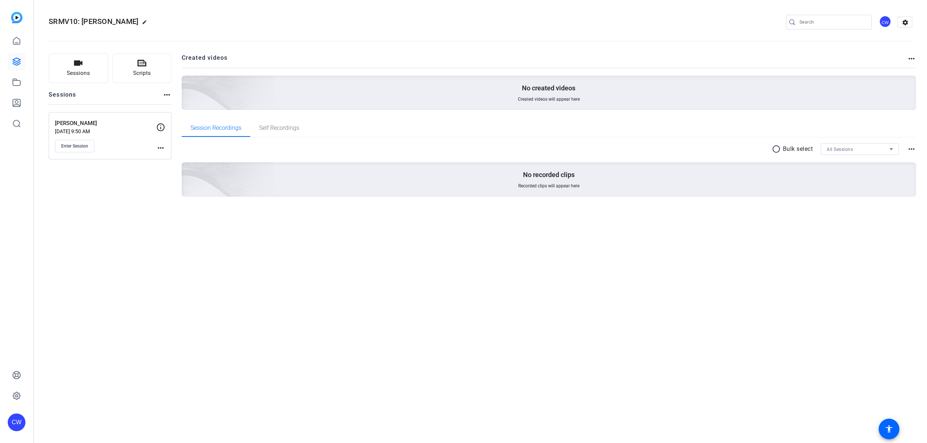  Describe the element at coordinates (142, 68) in the screenshot. I see `button: Scripts` at that location.